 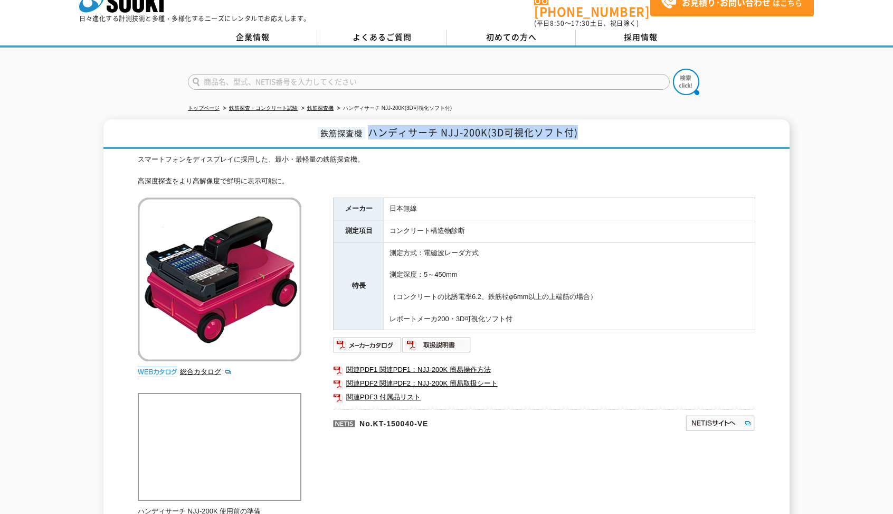 What do you see at coordinates (570, 286) in the screenshot?
I see `td: 測定方式：電磁波レーダ方式 測定深度：5～450mm （コンクリートの比誘電率6.2、鉄筋径φ6mm以上の上端筋の場合） レポートメーカ200・3D可視化ソフト付` at bounding box center [570, 286].